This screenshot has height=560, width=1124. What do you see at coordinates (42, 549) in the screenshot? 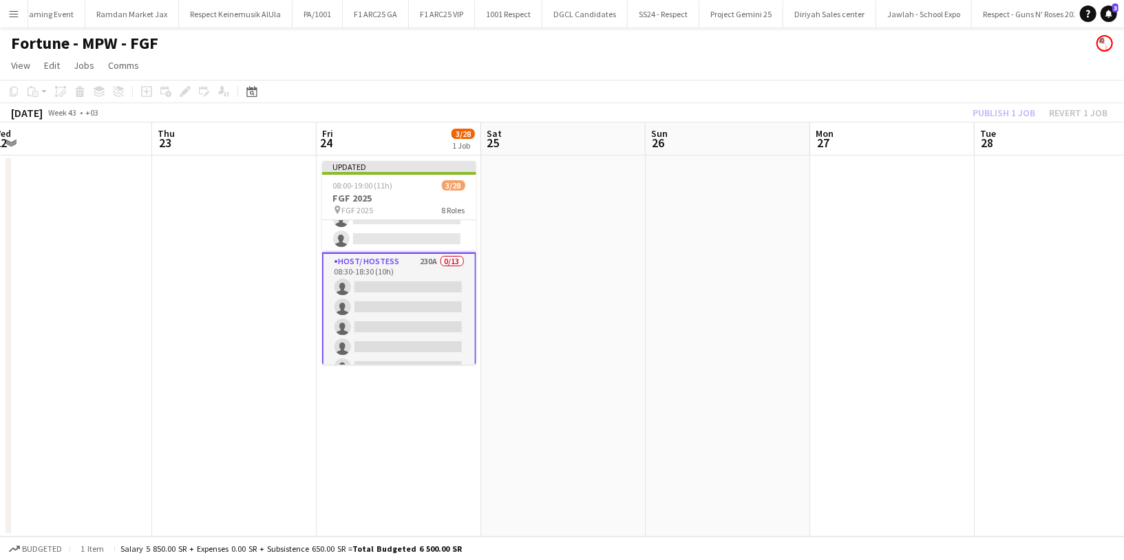
I see `span: Budgeted` at bounding box center [42, 549].